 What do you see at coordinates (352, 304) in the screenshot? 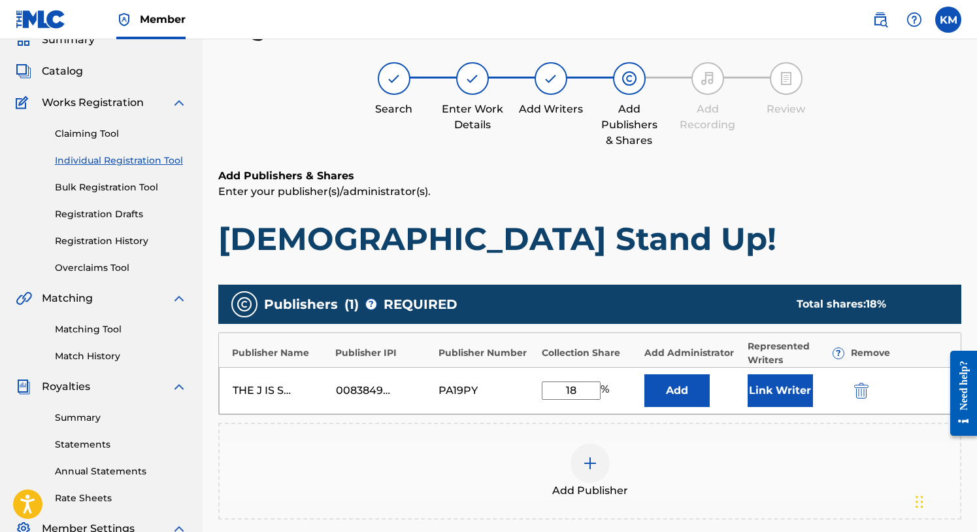
I see `span: ( 1 )` at bounding box center [352, 304].